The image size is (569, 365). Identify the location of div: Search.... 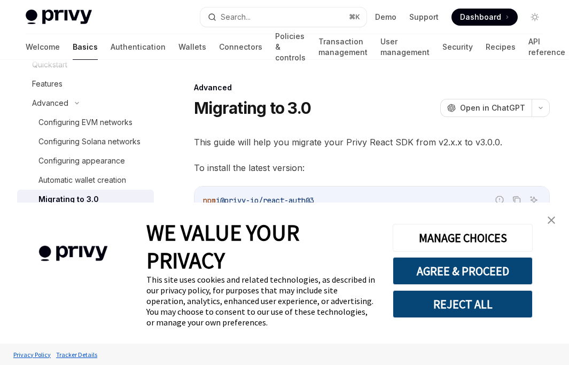
(236, 17).